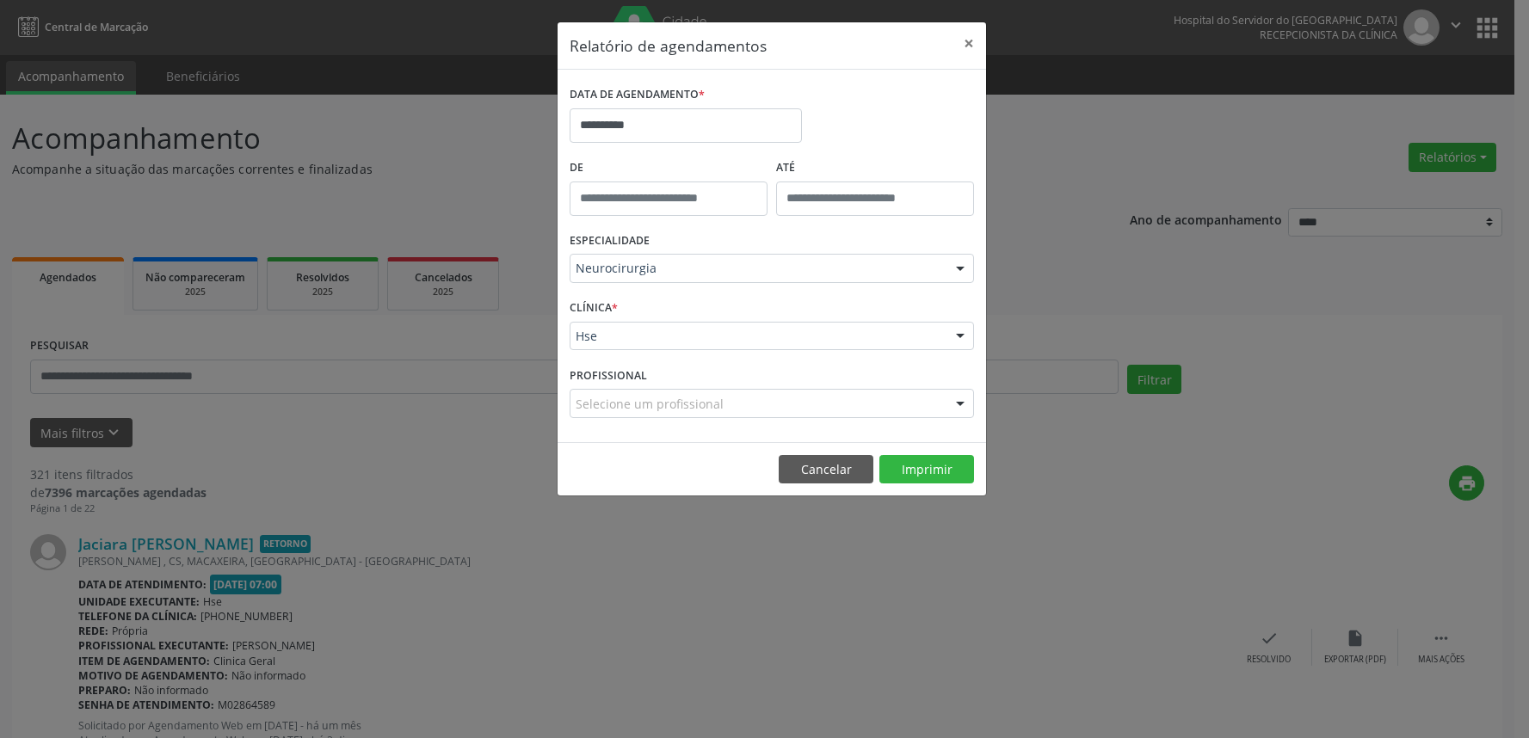 The height and width of the screenshot is (738, 1529). I want to click on label: ESPECIALIDADE, so click(609, 241).